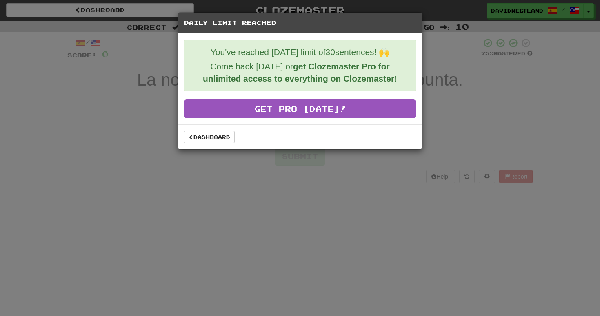 This screenshot has width=600, height=316. I want to click on a: Dashboard, so click(209, 137).